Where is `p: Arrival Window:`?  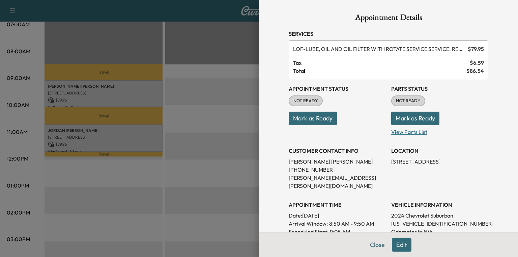 p: Arrival Window: is located at coordinates (337, 223).